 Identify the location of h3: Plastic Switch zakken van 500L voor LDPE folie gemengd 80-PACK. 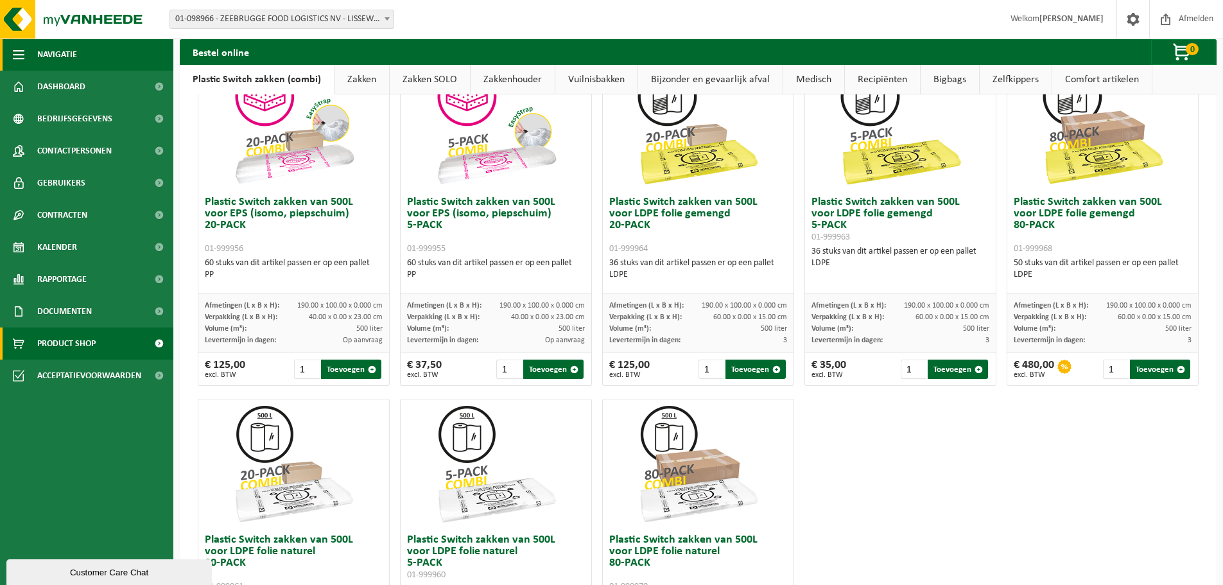
(1102, 225).